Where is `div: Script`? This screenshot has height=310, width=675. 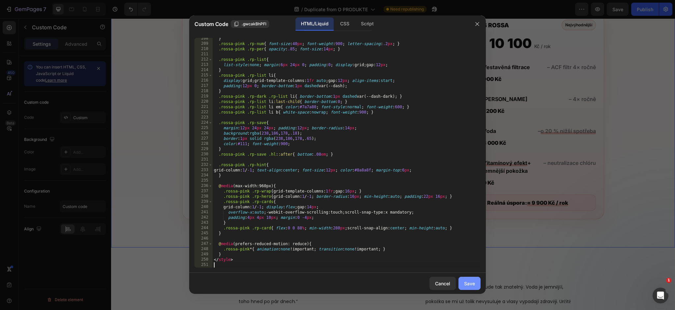
div: Script is located at coordinates (367, 24).